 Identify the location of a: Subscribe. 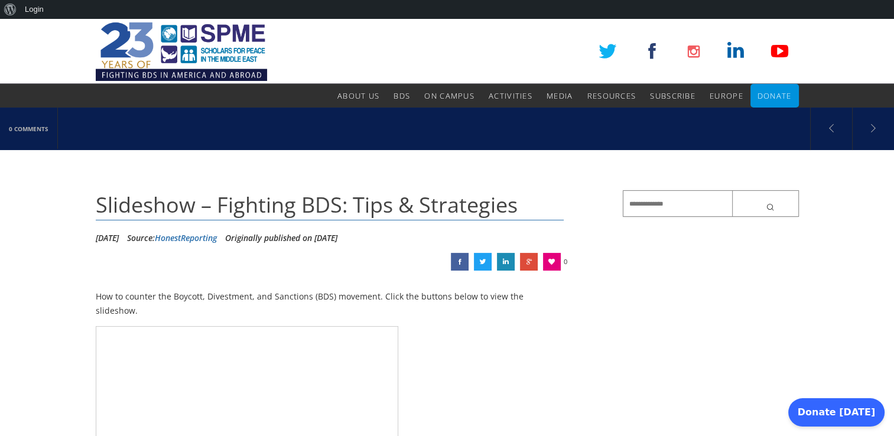
(672, 96).